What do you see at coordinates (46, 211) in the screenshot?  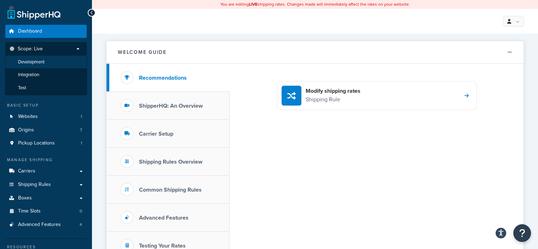 I see `a: Time Slots0` at bounding box center [46, 211].